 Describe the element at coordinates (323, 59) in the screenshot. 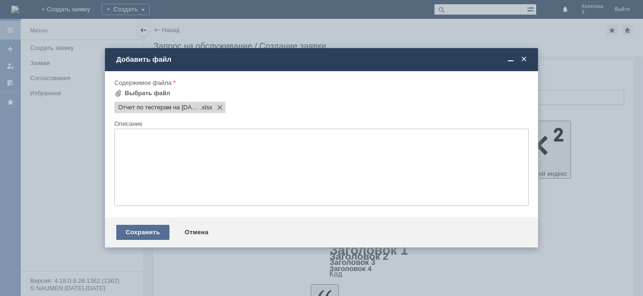

I see `div: Добавить файл` at that location.